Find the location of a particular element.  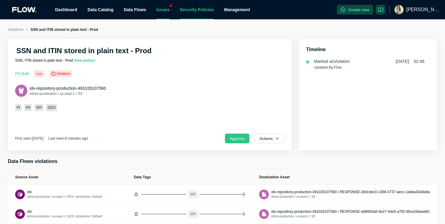

h2: SSN and ITIN stored in plain text - Prod is located at coordinates (84, 51).